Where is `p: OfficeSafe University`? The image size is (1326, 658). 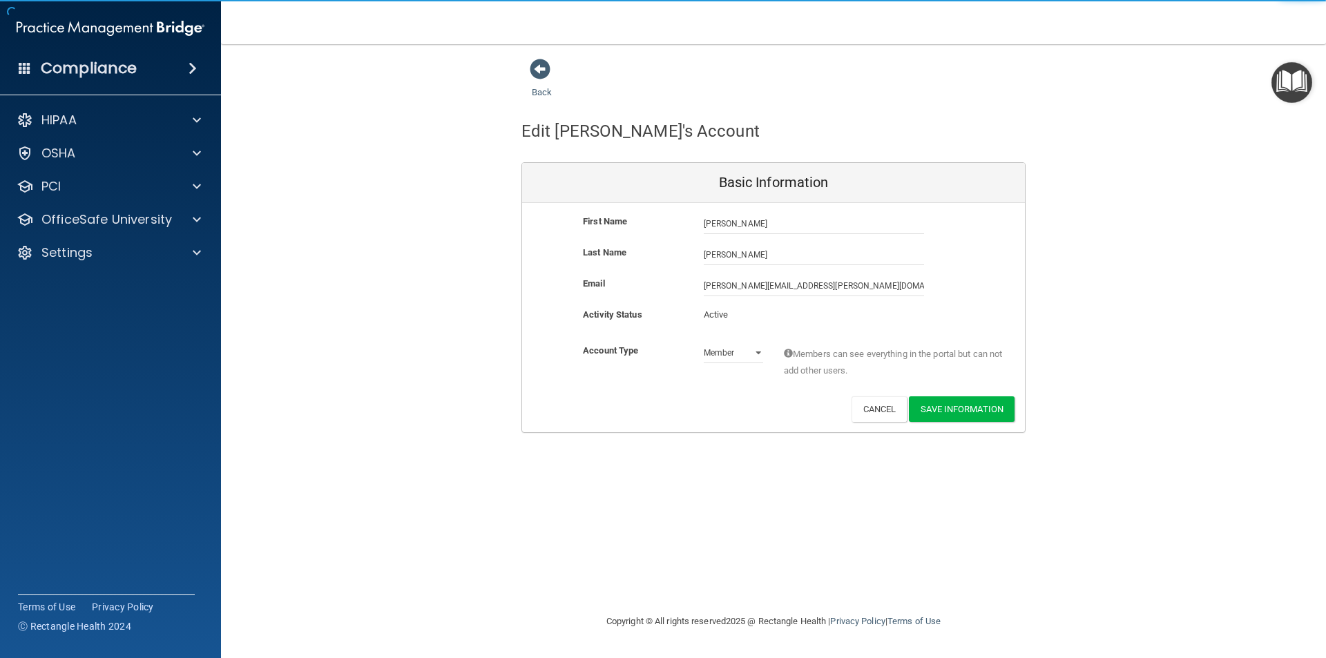 p: OfficeSafe University is located at coordinates (106, 220).